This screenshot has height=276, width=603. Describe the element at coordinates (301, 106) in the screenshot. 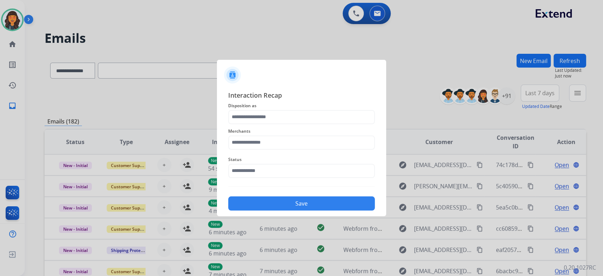

I see `span: Disposition as` at that location.